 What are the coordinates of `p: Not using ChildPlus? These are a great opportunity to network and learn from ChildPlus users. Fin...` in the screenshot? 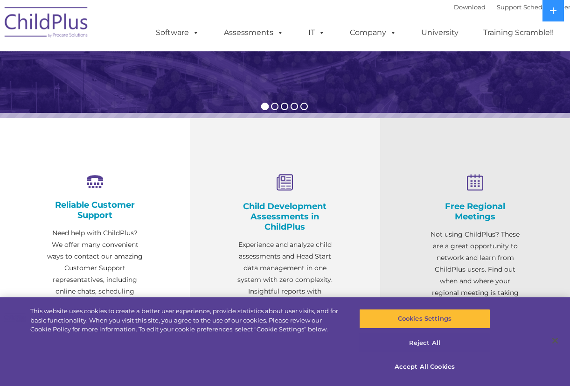 It's located at (475, 269).